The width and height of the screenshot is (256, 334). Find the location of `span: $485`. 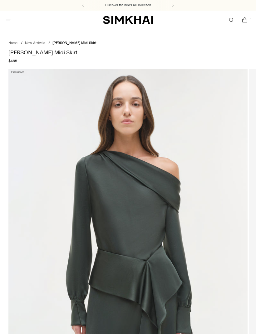

span: $485 is located at coordinates (13, 61).